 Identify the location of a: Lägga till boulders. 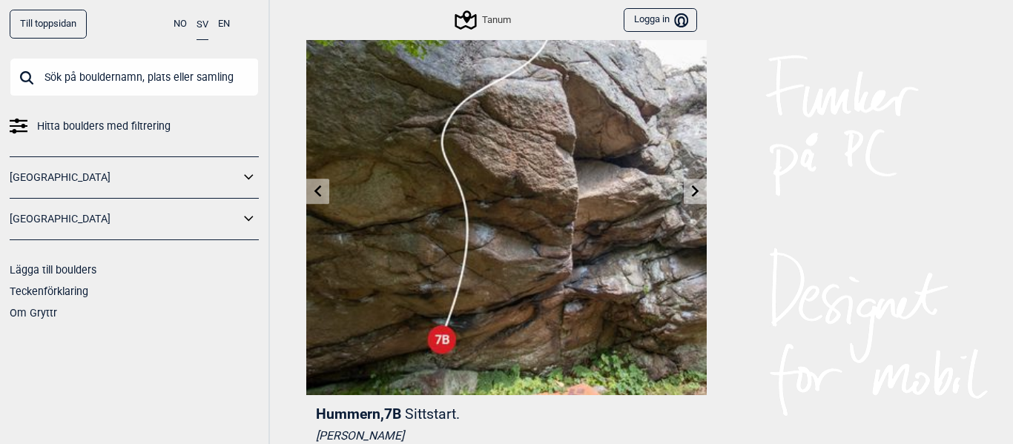
(53, 270).